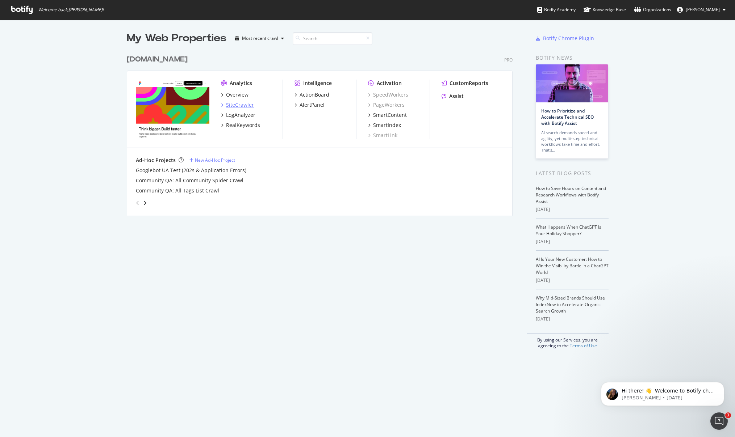 This screenshot has height=437, width=735. Describe the element at coordinates (572, 173) in the screenshot. I see `div: Latest Blog Posts` at that location.